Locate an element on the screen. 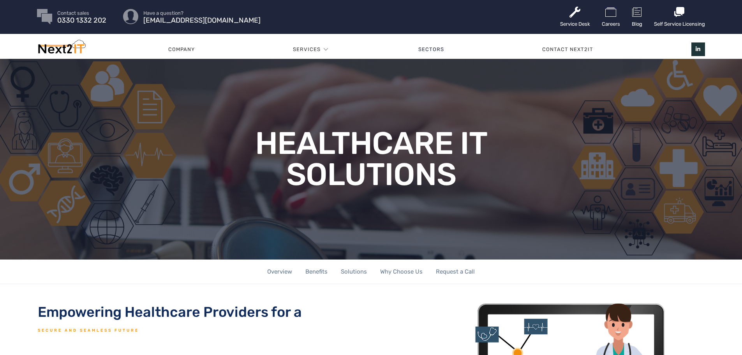  a: Sectors is located at coordinates (432, 49).